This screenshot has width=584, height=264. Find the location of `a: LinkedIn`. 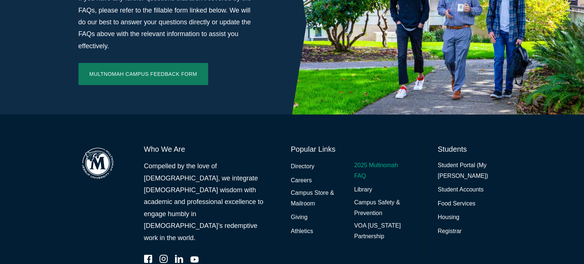

a: LinkedIn is located at coordinates (179, 259).